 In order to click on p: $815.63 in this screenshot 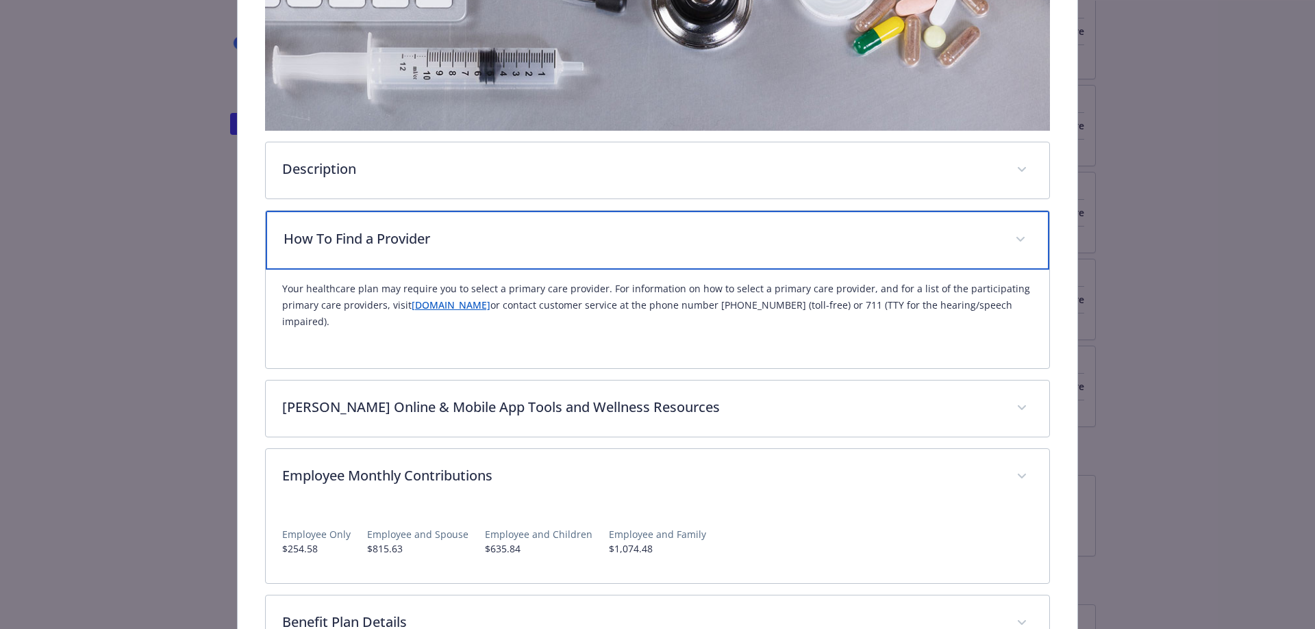, I will do `click(418, 548)`.